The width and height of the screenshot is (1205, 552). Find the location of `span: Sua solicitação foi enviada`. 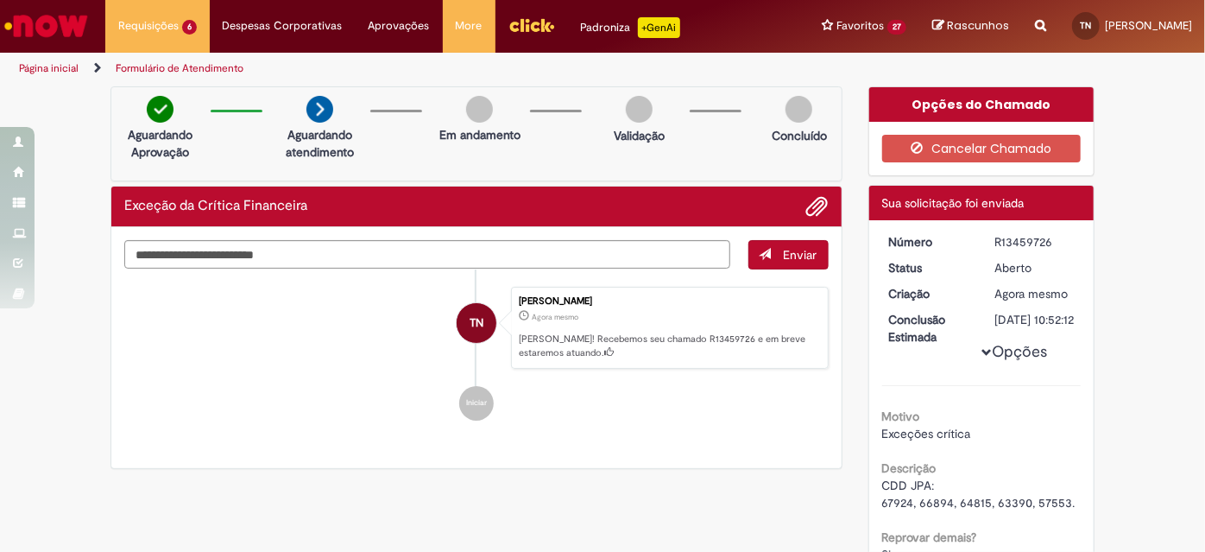

span: Sua solicitação foi enviada is located at coordinates (953, 203).